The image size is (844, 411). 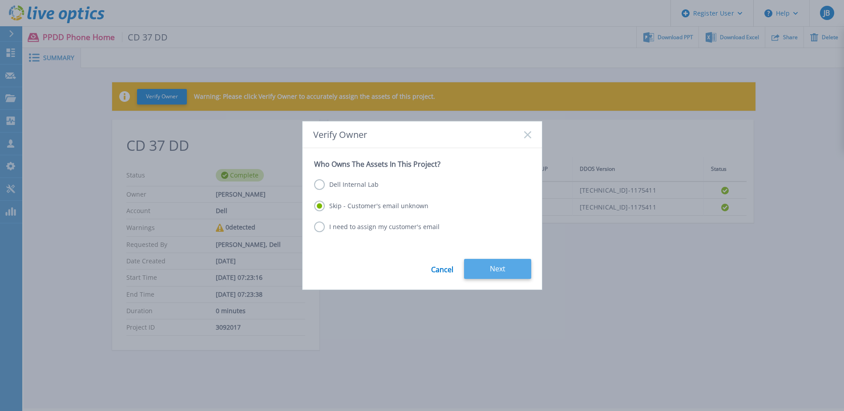 What do you see at coordinates (498, 269) in the screenshot?
I see `button: Next` at bounding box center [498, 269].